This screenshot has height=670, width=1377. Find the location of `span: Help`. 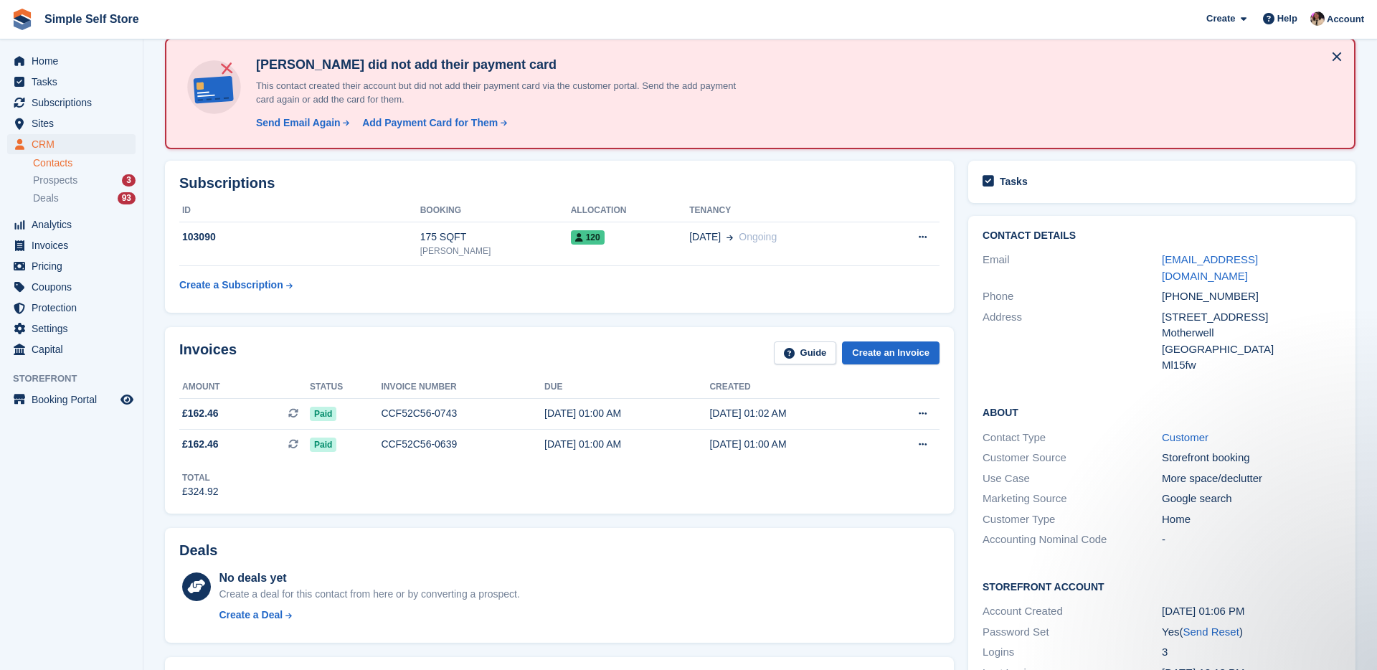

span: Help is located at coordinates (1287, 19).